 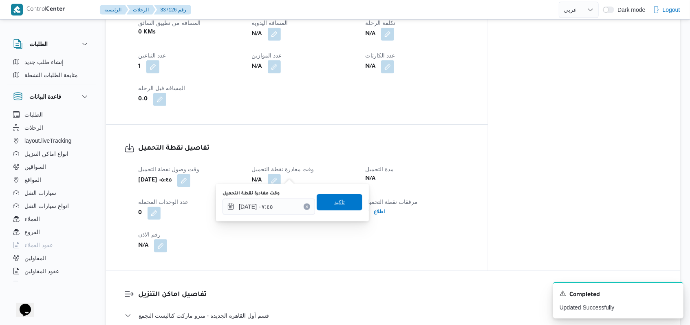 What do you see at coordinates (147, 33) in the screenshot?
I see `b: 0 KMs` at bounding box center [147, 33].